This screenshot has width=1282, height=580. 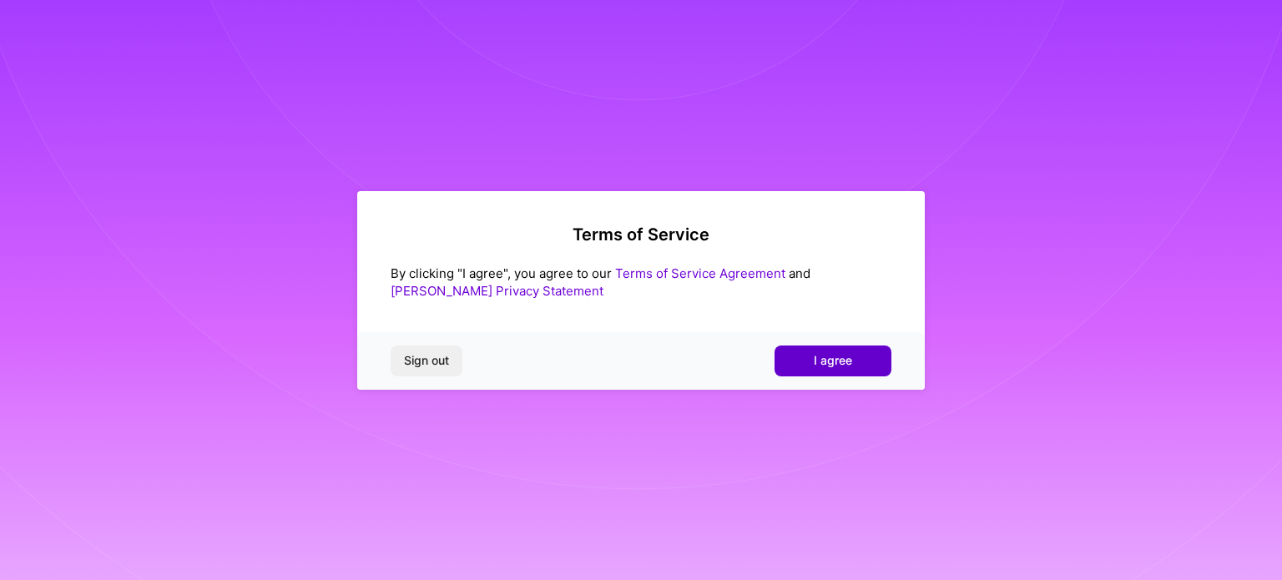 What do you see at coordinates (641, 235) in the screenshot?
I see `h2: Terms of Service` at bounding box center [641, 235].